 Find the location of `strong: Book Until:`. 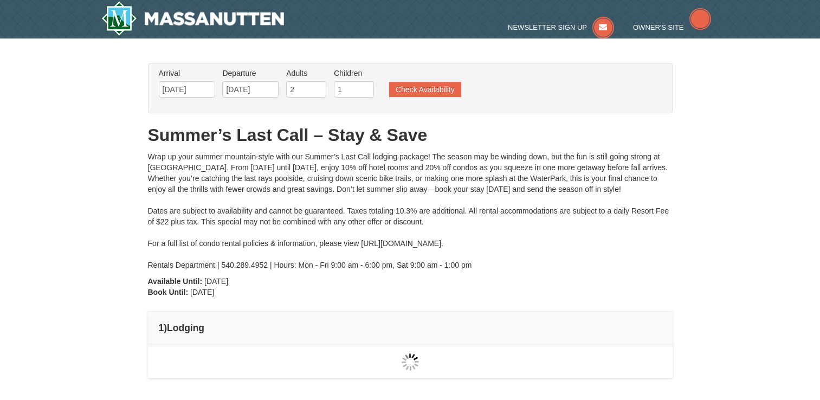

strong: Book Until: is located at coordinates (168, 292).